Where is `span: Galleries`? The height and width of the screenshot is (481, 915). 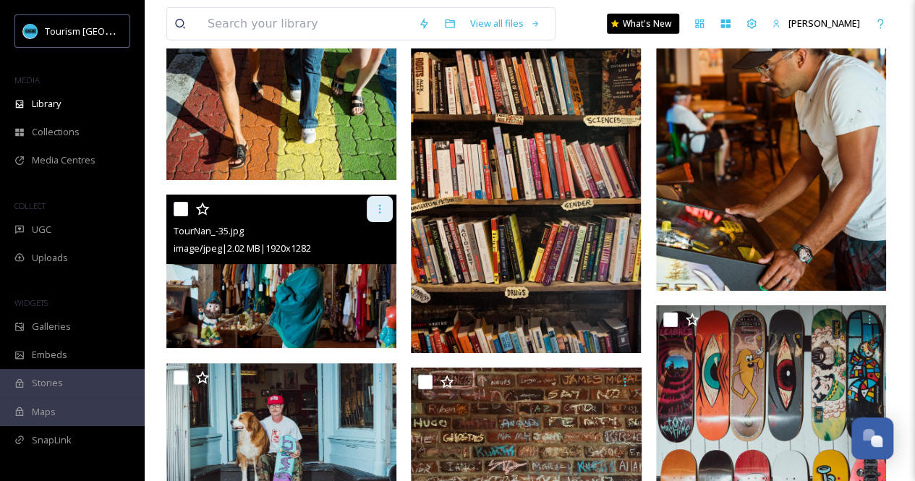 span: Galleries is located at coordinates (51, 326).